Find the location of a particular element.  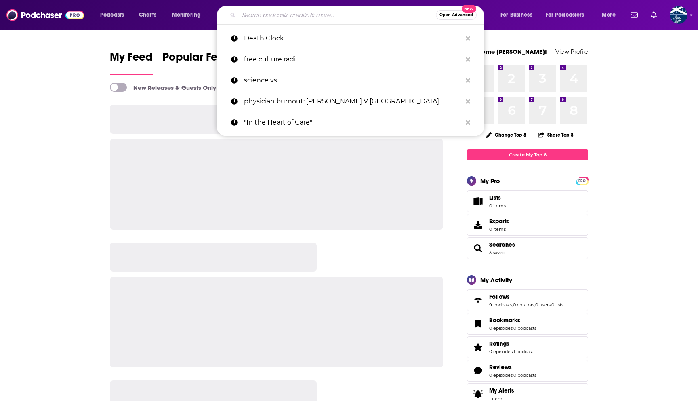

a: Popular Feed is located at coordinates (197, 62).